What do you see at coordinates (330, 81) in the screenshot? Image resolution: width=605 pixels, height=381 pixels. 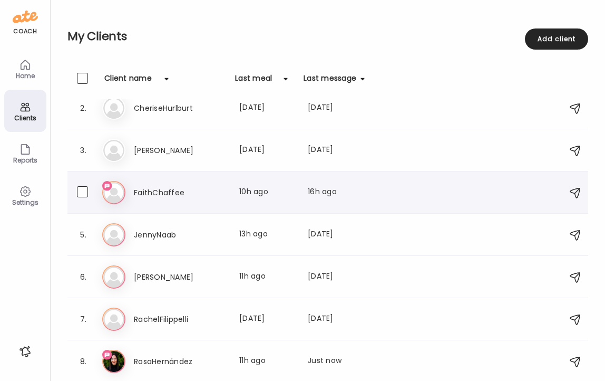 I see `div: Last message` at bounding box center [330, 81].